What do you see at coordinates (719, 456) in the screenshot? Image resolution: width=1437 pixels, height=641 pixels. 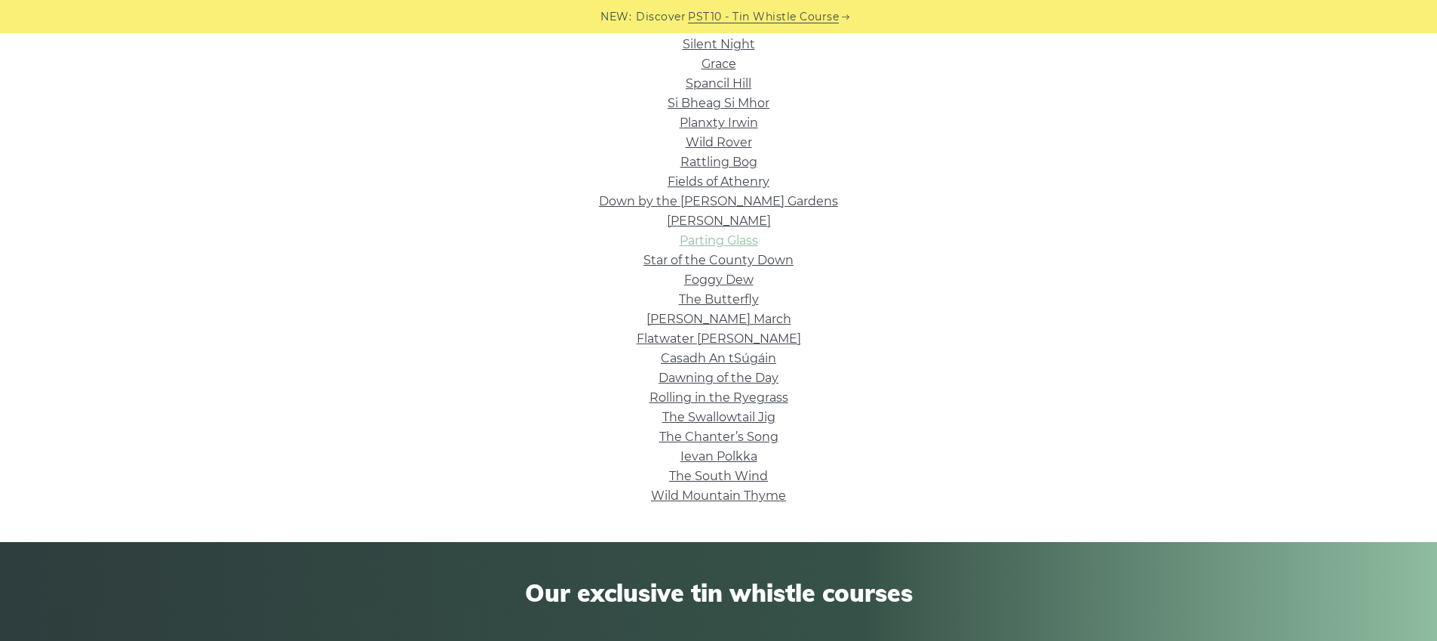 I see `a: Ievan Polkka` at bounding box center [719, 456].